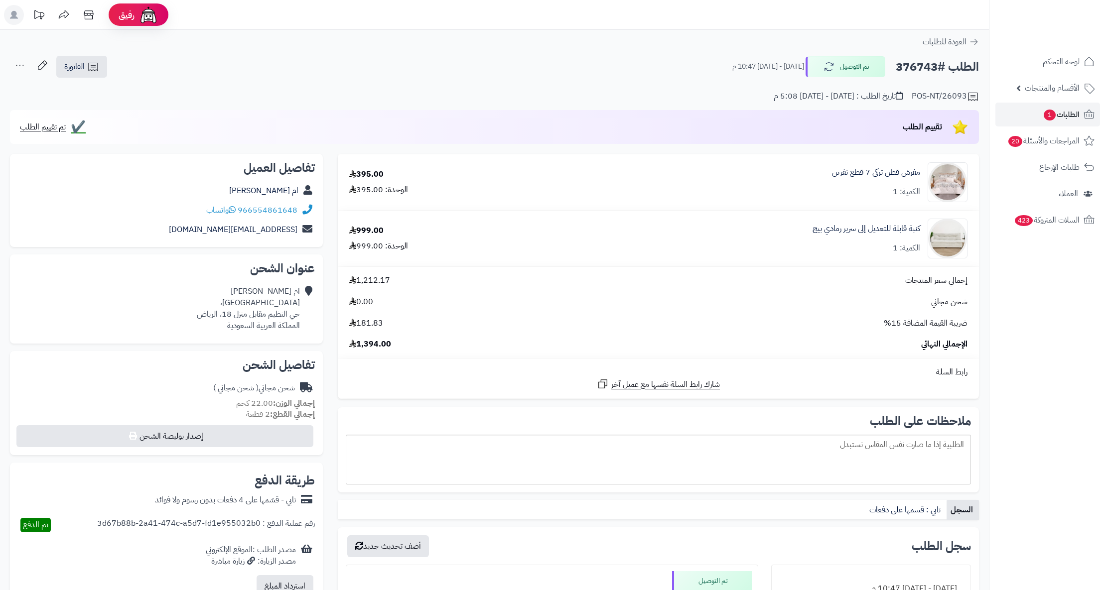  I want to click on div: رقم عملية الدفع : 3d67b88b-2a41-474c-a5d7-fd1e955032b0, so click(206, 525).